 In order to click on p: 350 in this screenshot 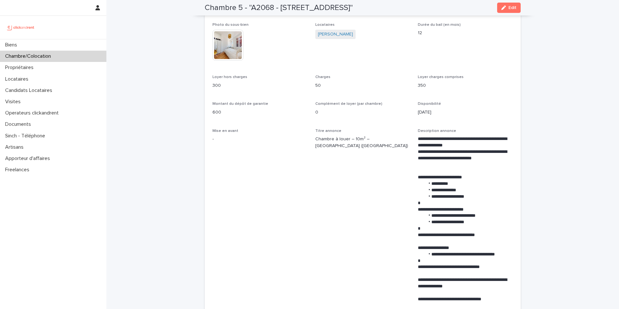, I will do `click(466, 85)`.